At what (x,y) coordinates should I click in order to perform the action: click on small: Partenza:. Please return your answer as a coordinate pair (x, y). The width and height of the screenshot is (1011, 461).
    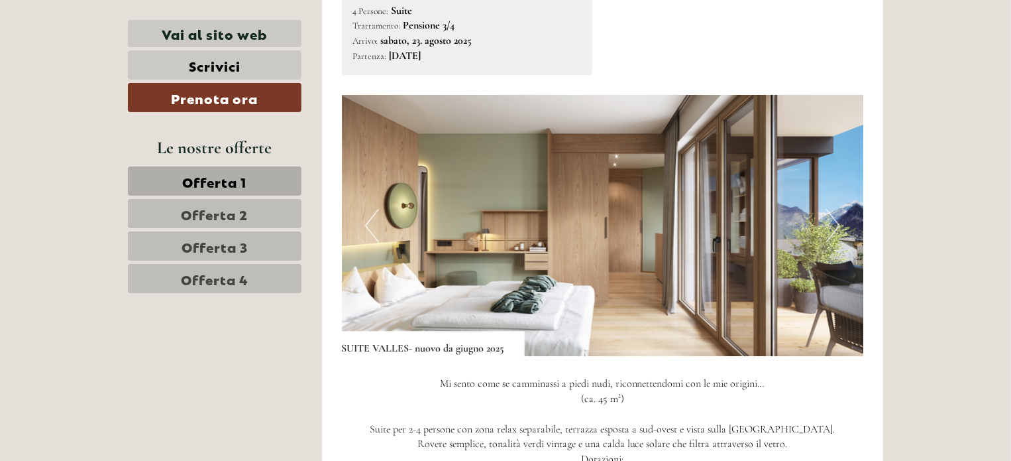
    Looking at the image, I should click on (370, 56).